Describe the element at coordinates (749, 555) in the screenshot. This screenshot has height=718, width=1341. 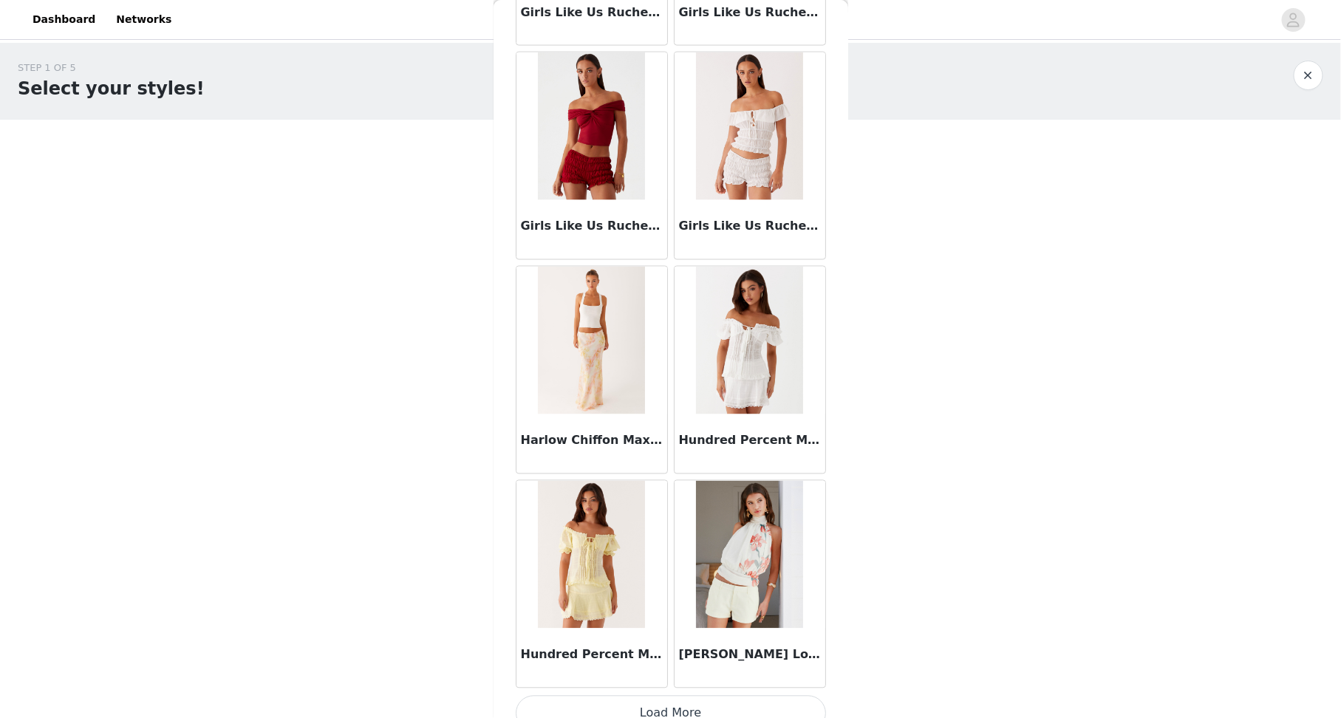
I see `img: Kammy Low Rise Shorts - Butter` at that location.